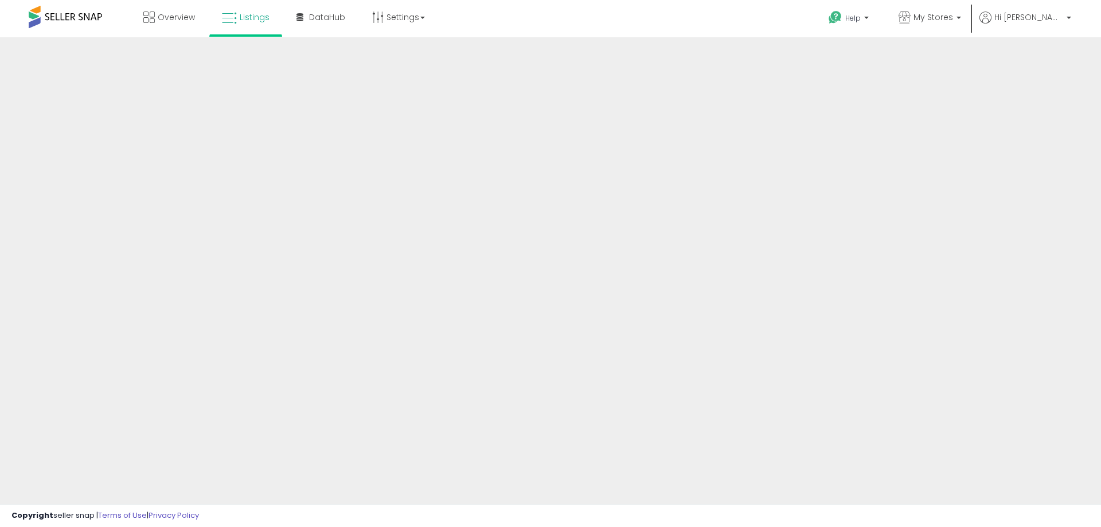 The height and width of the screenshot is (527, 1101). What do you see at coordinates (853, 18) in the screenshot?
I see `span: Help` at bounding box center [853, 18].